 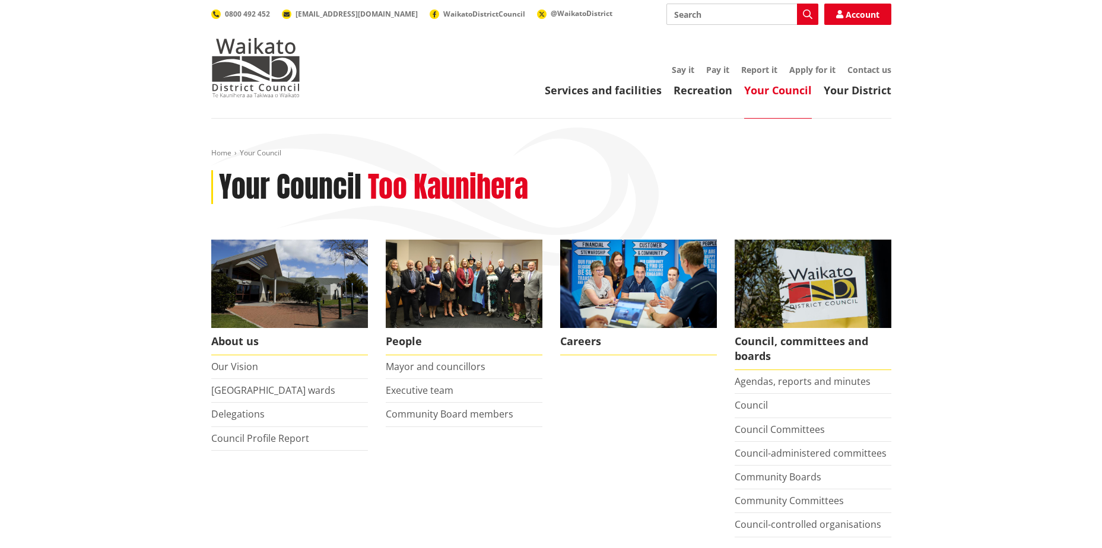 I want to click on a: Waikato-District-Council-sign Council, committees and boards, so click(x=813, y=305).